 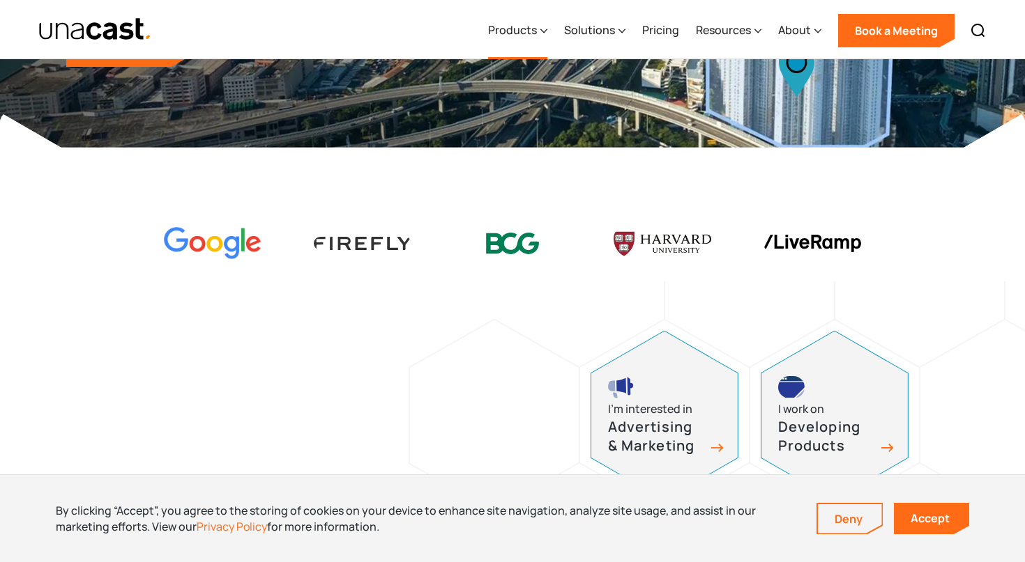 I want to click on div: By clicking “Accept”, you agree to the storing of cookies on your device to enhance site navigati..., so click(x=425, y=519).